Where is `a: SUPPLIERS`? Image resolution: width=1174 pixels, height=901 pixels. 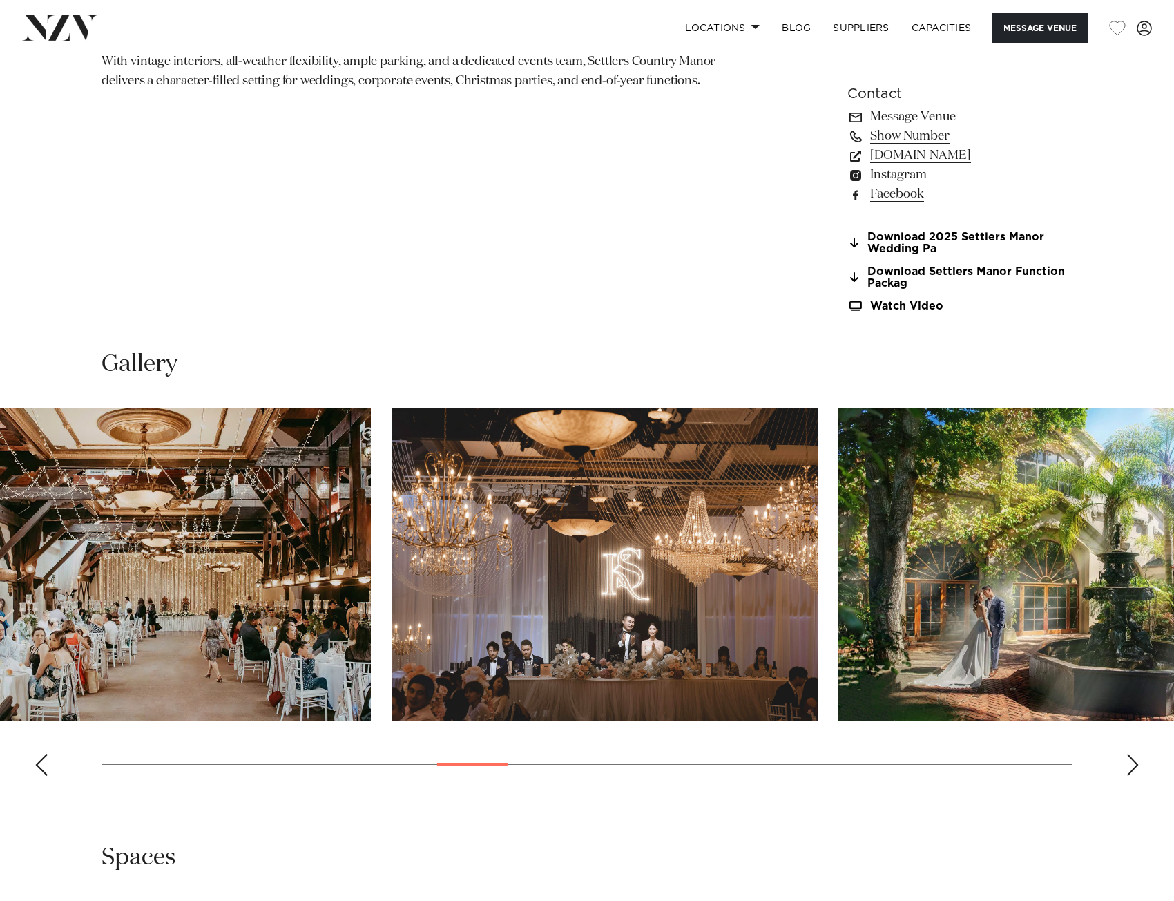 a: SUPPLIERS is located at coordinates (861, 28).